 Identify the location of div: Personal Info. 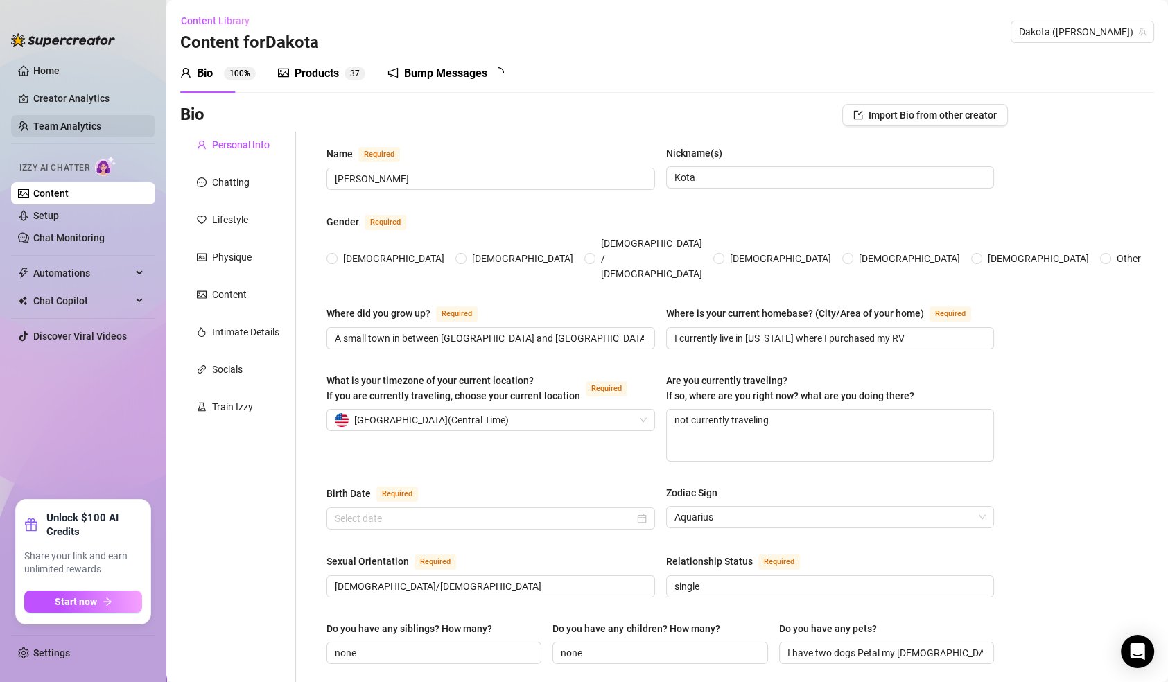
(240, 145).